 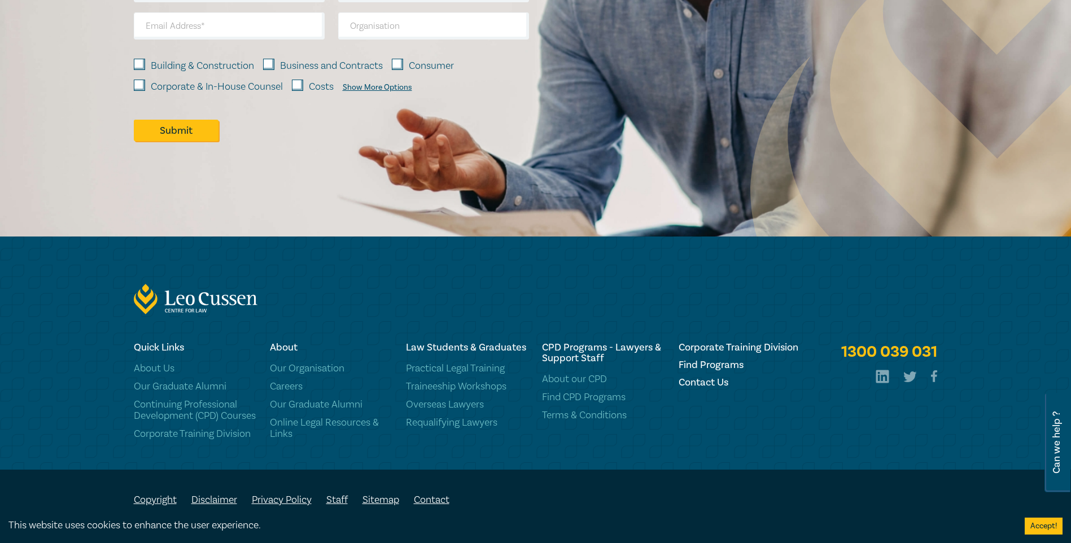 I want to click on button: Accept cookies, so click(x=1043, y=526).